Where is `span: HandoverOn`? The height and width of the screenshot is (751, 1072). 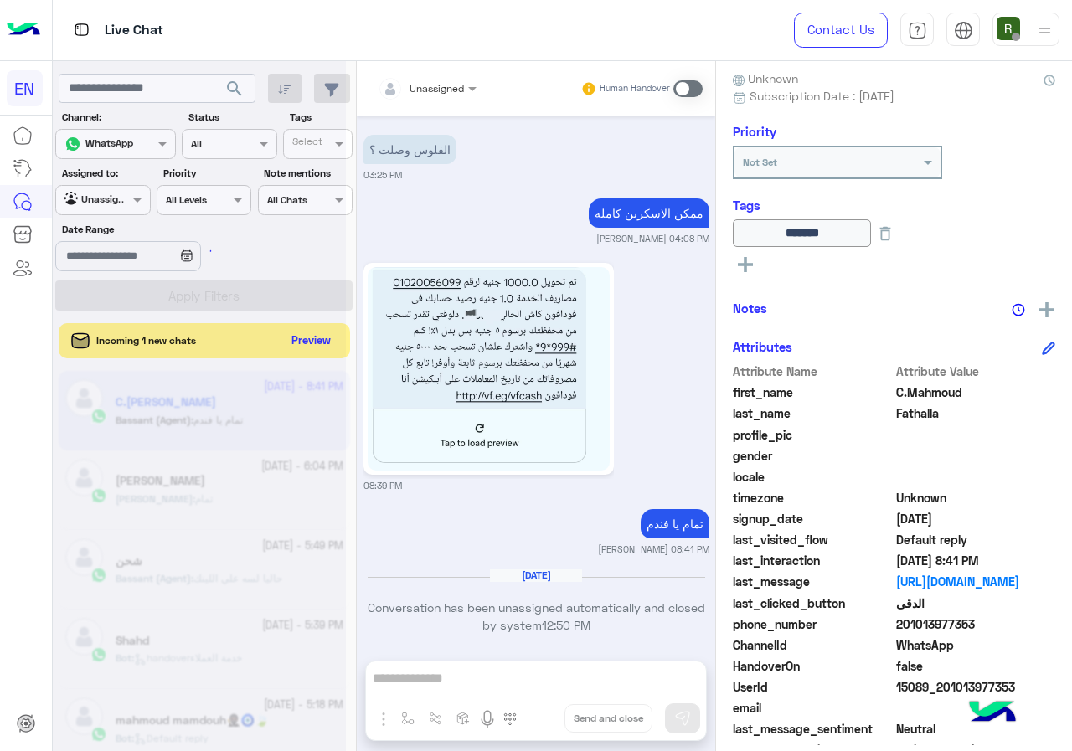 span: HandoverOn is located at coordinates (812, 666).